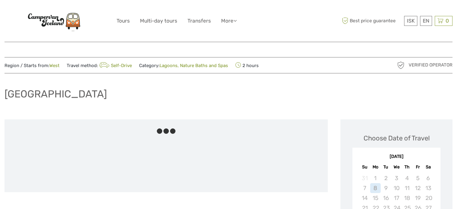  I want to click on span: Category:, so click(183, 65).